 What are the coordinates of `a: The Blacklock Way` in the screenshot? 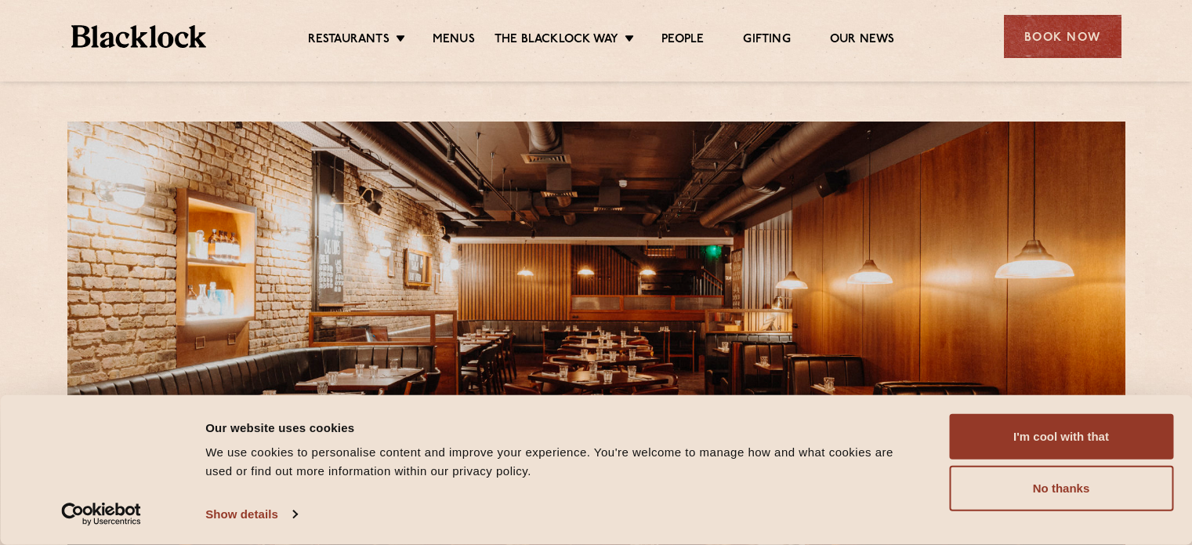 It's located at (556, 41).